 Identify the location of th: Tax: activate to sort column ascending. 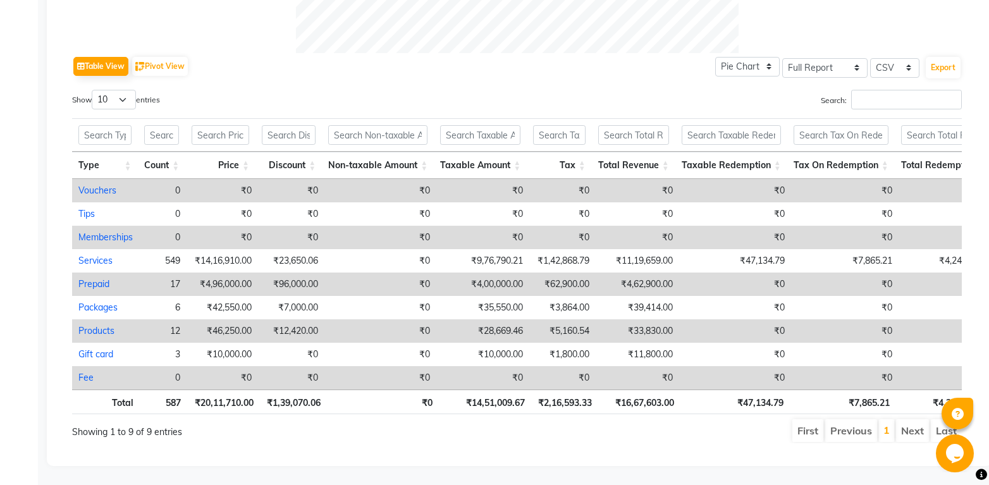
(559, 165).